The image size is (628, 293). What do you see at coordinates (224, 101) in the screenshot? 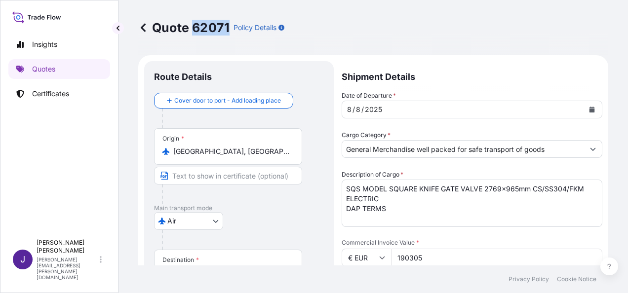
I see `button: Cover door to port - Add loading place` at bounding box center [224, 101].